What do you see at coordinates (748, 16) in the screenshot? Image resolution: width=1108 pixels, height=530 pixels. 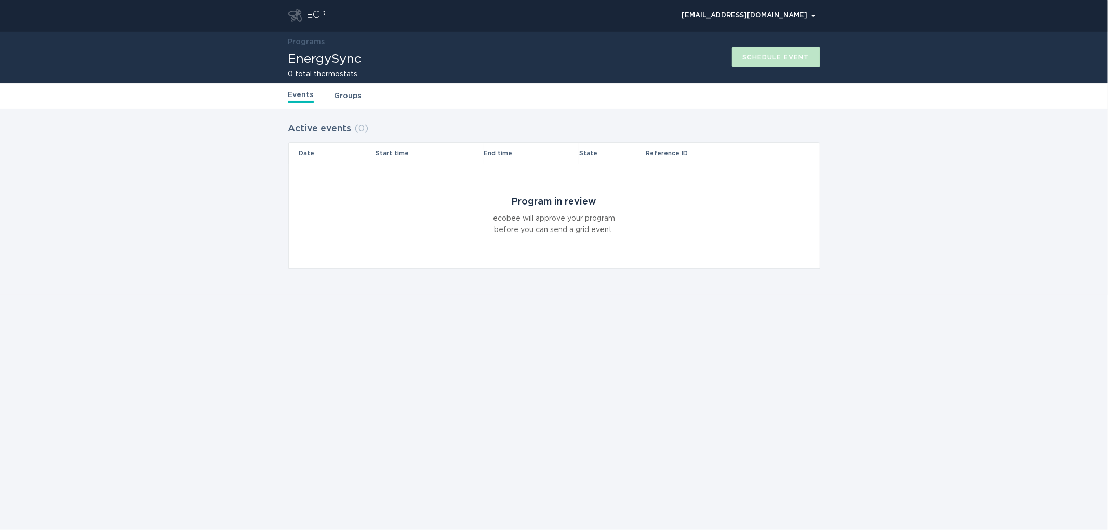 I see `button: Open user account details` at bounding box center [748, 16].